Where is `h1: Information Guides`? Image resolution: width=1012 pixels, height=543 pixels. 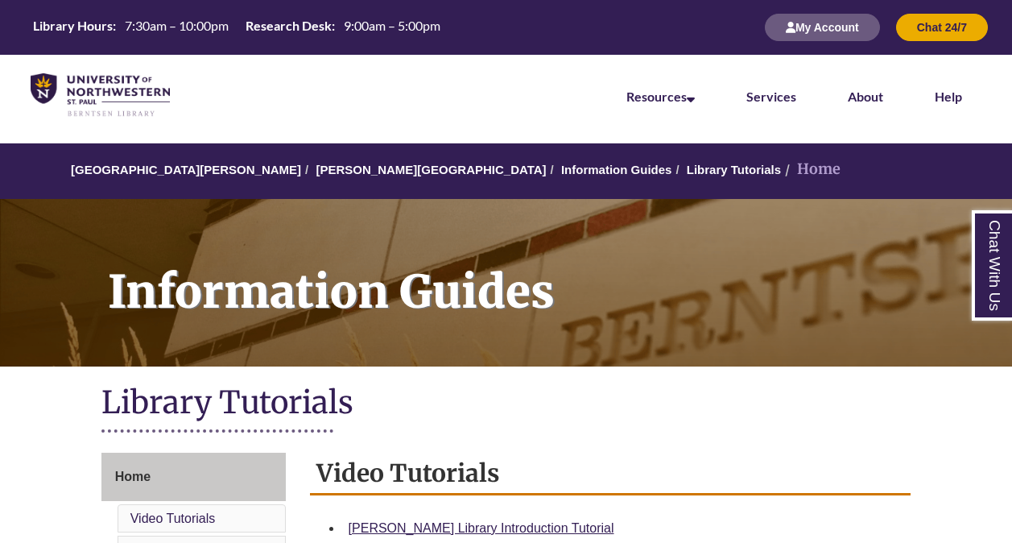 h1: Information Guides is located at coordinates (551, 272).